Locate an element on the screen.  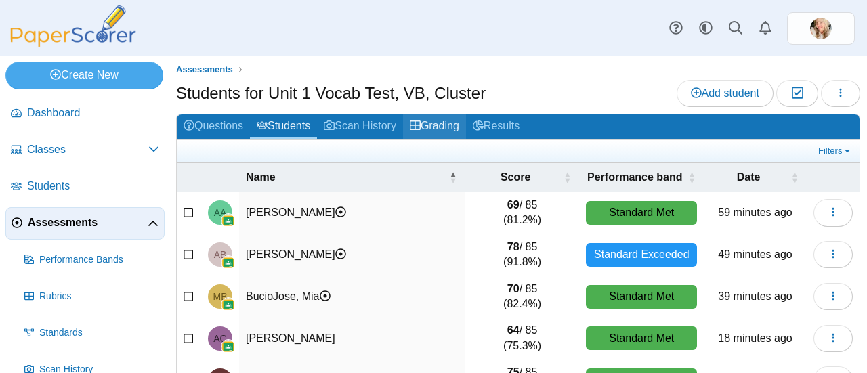
h1: Students for Unit 1 Vocab Test, VB, Cluster is located at coordinates (331, 93).